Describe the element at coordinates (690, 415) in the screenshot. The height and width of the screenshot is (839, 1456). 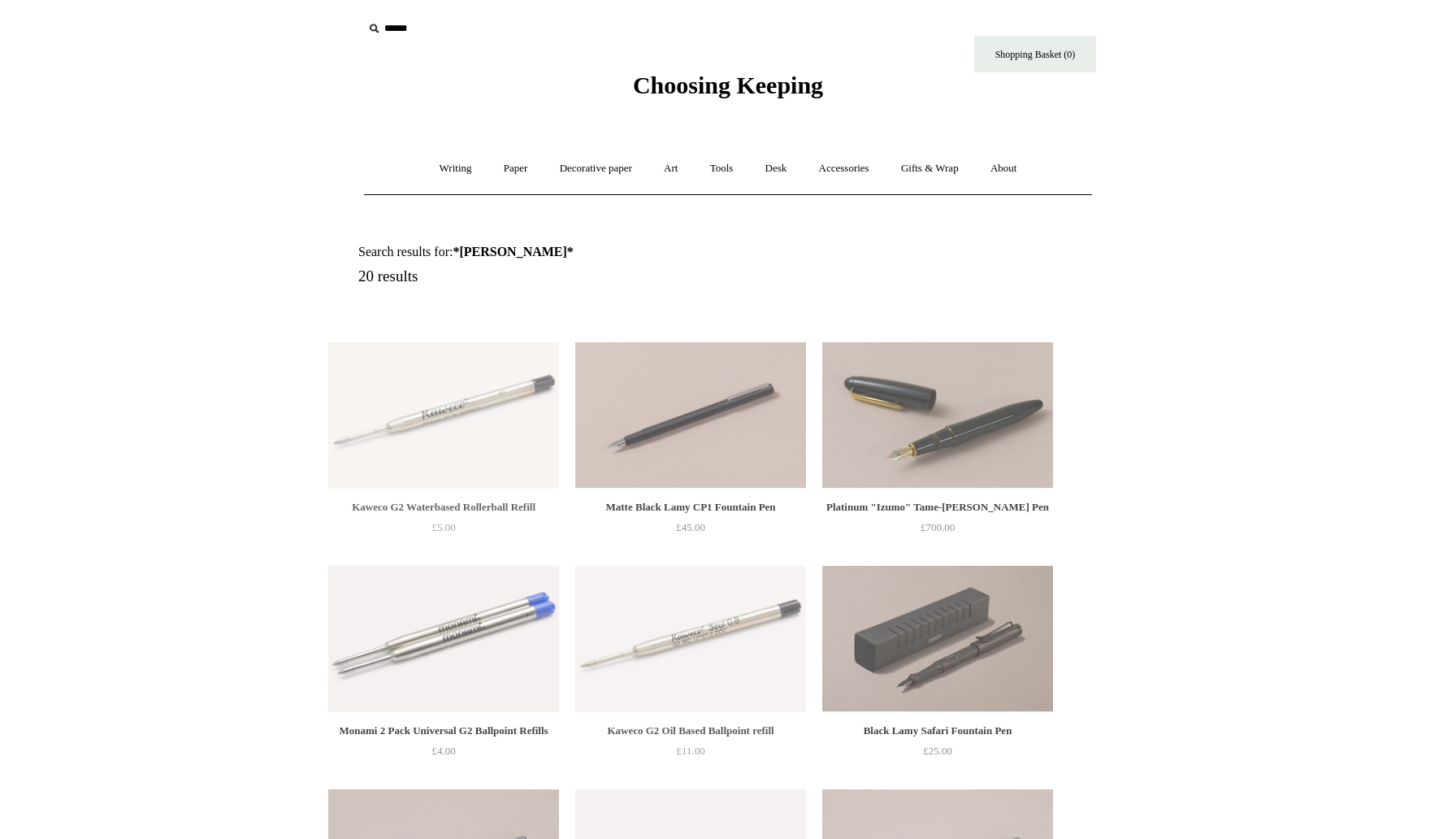
I see `a: Matte Black Lamy CP1 Fountain Pen Matte Black Lamy CP1 Fountain Pen` at that location.